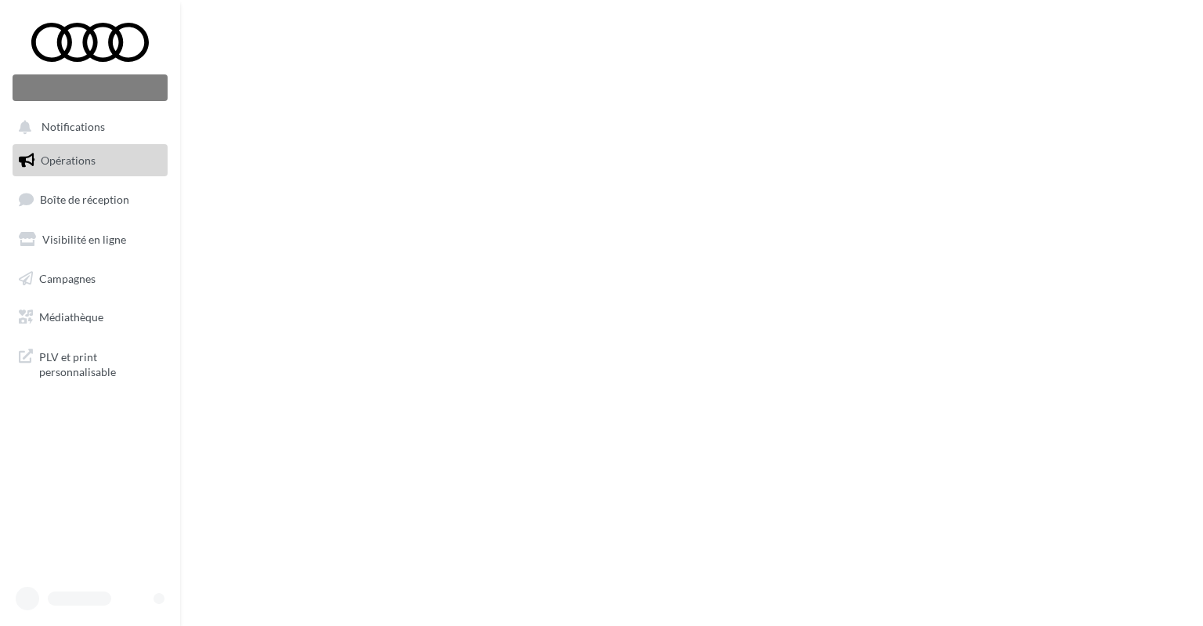 The image size is (1203, 626). I want to click on a: PLV et print personnalisable, so click(90, 363).